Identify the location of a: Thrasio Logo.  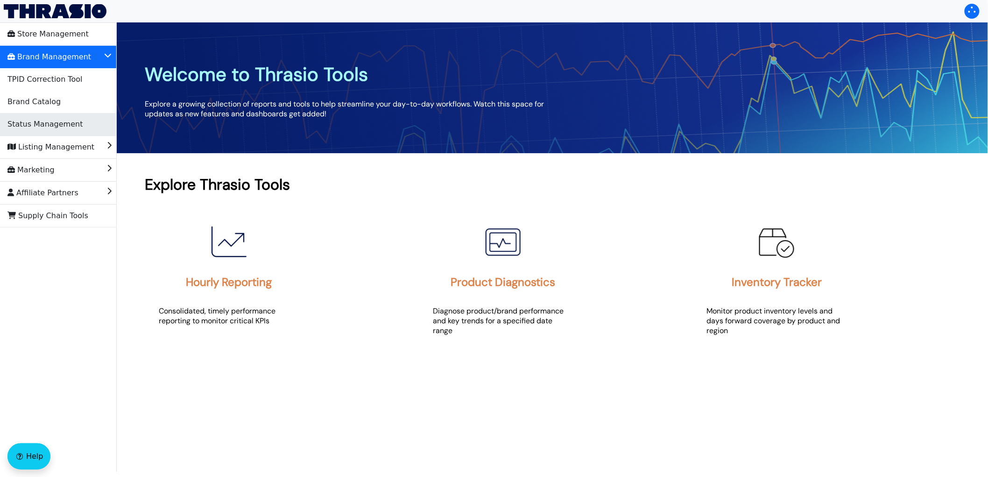
(55, 11).